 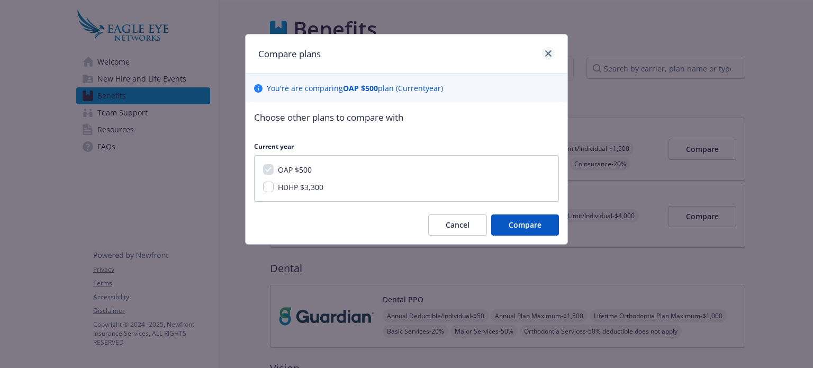 I want to click on h1: Compare plans, so click(x=289, y=54).